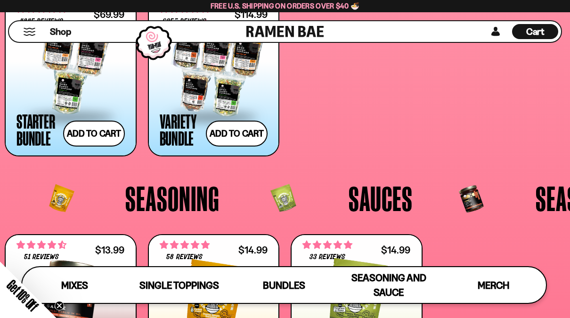 The image size is (570, 318). What do you see at coordinates (381, 198) in the screenshot?
I see `span: Sauces` at bounding box center [381, 198].